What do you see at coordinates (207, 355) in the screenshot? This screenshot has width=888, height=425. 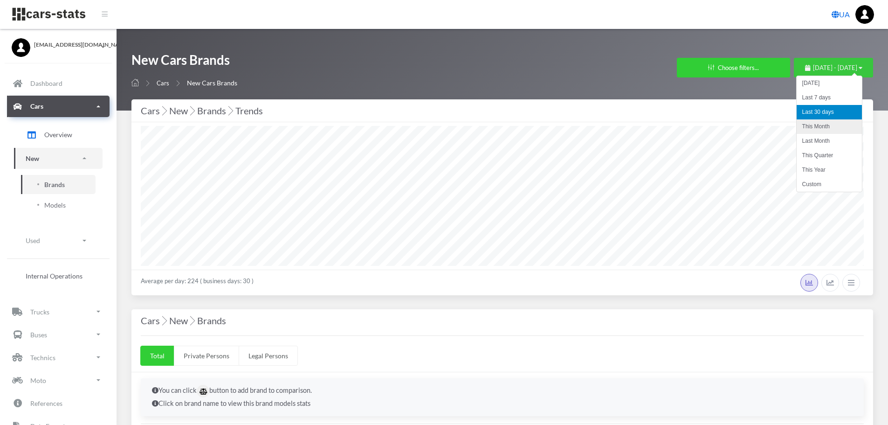 I see `a: Private Persons` at bounding box center [207, 355].